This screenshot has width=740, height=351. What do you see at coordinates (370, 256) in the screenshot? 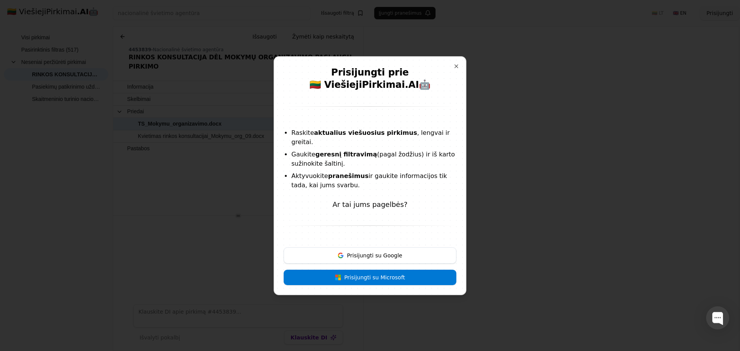
I see `button: Prisijungti su Google` at bounding box center [370, 256].